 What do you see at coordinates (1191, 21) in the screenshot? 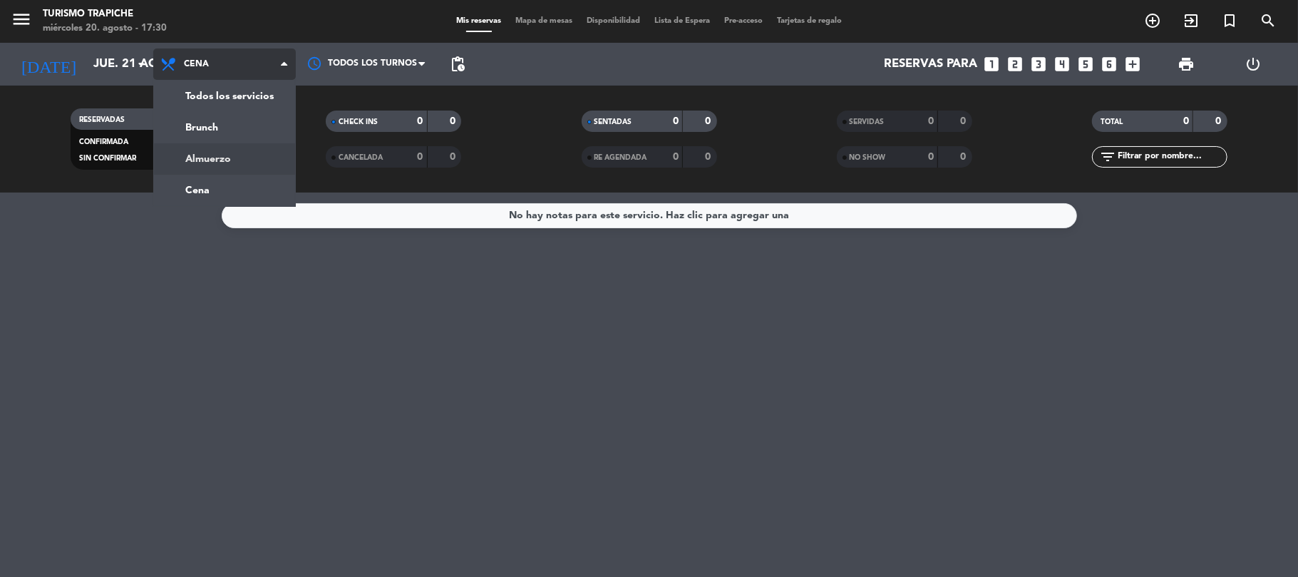
I see `i: exit_to_app` at bounding box center [1191, 21].